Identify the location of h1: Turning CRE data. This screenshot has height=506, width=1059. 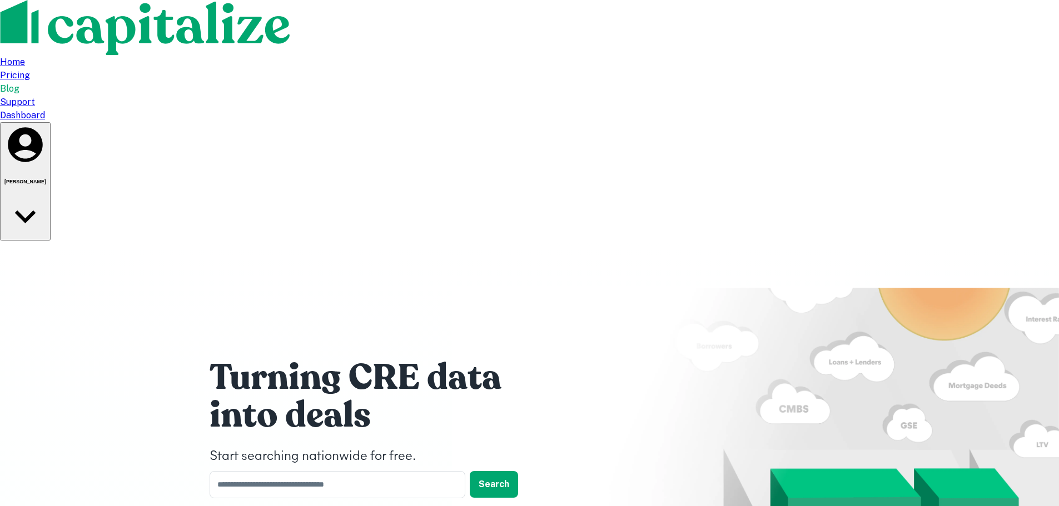
(376, 378).